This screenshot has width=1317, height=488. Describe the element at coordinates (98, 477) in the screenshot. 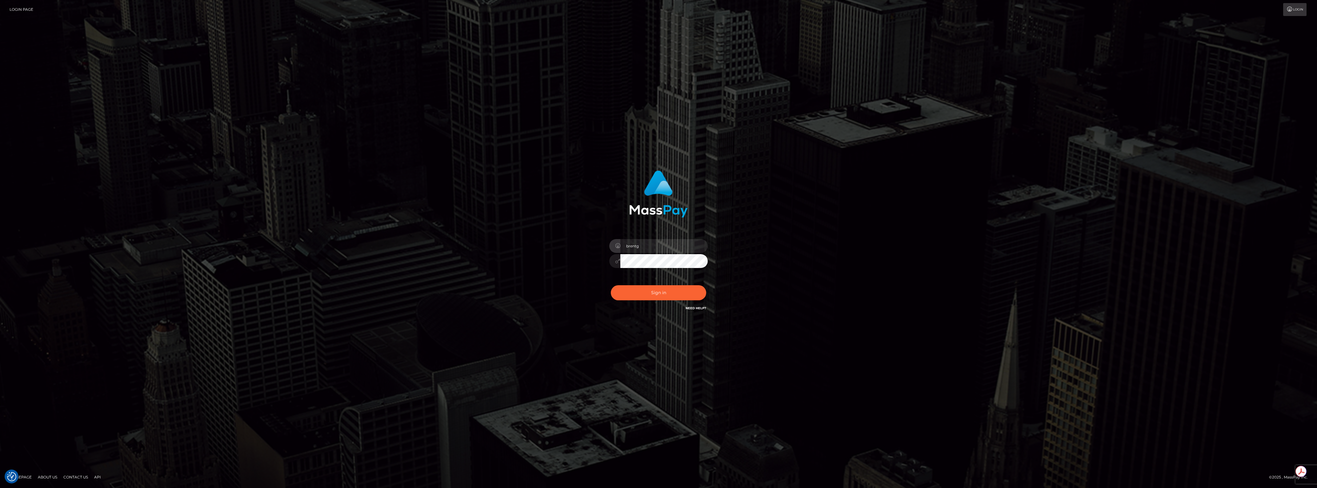

I see `a: API` at that location.